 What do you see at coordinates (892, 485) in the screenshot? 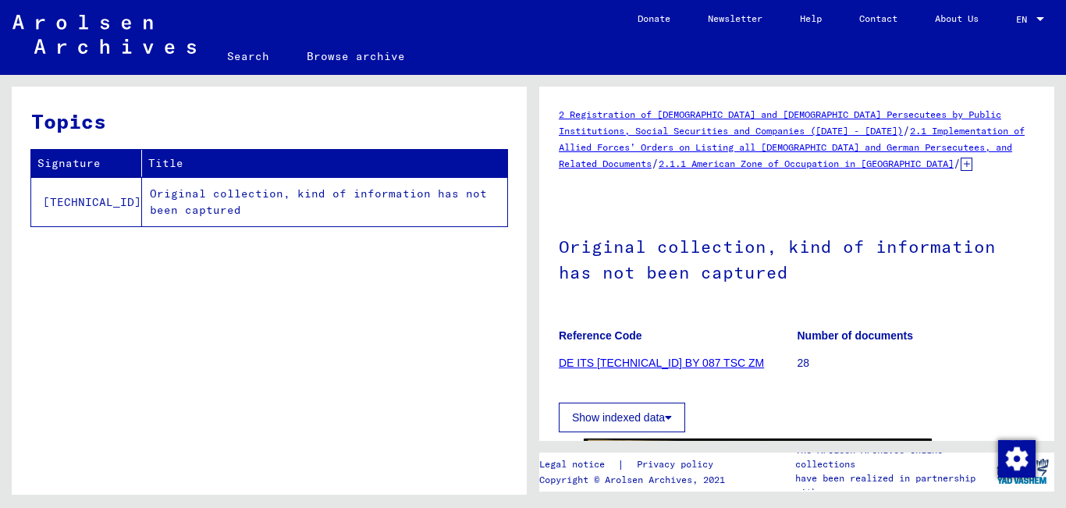
I see `p: have been realized in partnership with` at bounding box center [892, 485].